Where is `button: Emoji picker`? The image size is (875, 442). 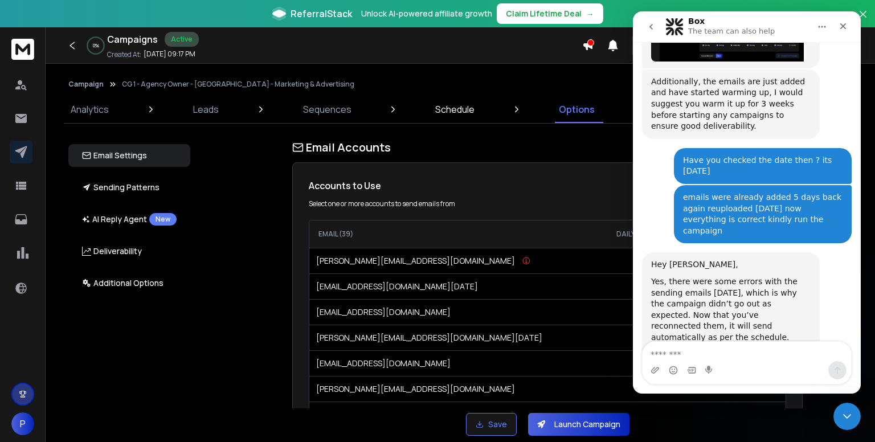
button: Emoji picker is located at coordinates (40, 359).